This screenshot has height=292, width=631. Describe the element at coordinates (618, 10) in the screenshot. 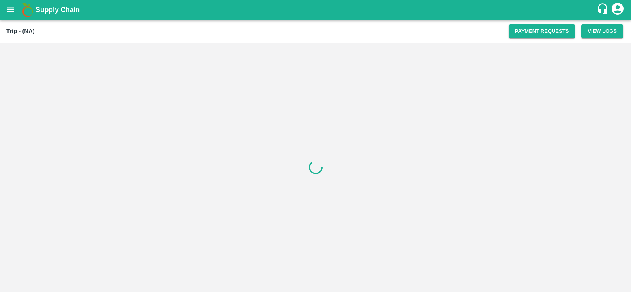

I see `div: account of current user` at that location.